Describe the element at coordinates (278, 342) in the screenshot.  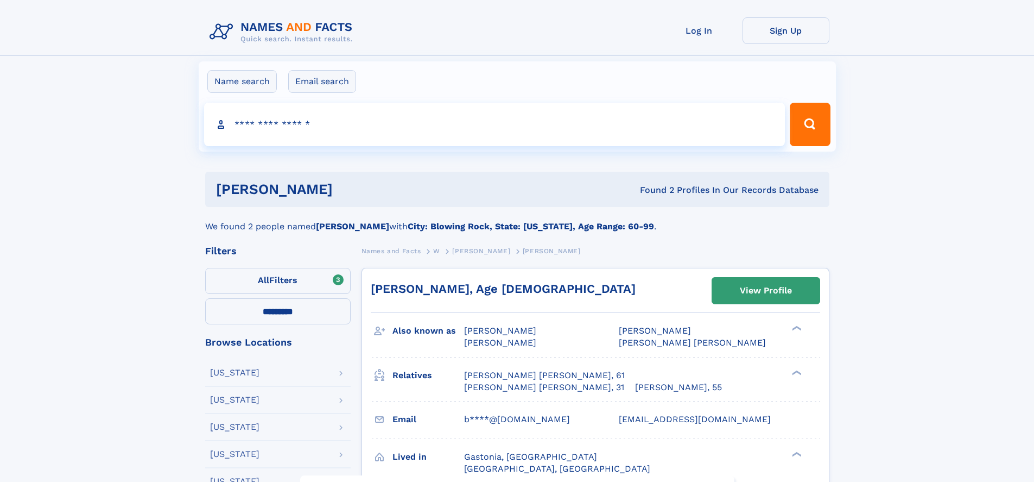
I see `div: Browse Locations` at that location.